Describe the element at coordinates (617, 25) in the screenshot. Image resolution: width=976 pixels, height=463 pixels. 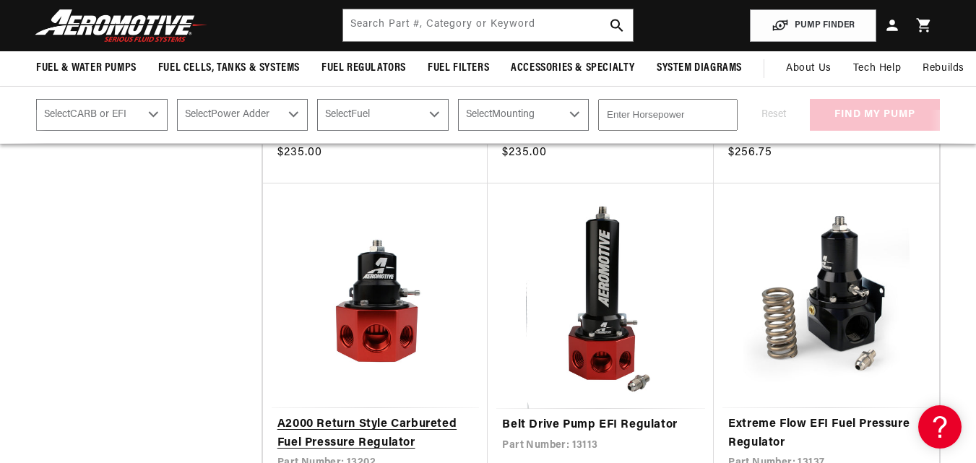
I see `button: search button` at that location.